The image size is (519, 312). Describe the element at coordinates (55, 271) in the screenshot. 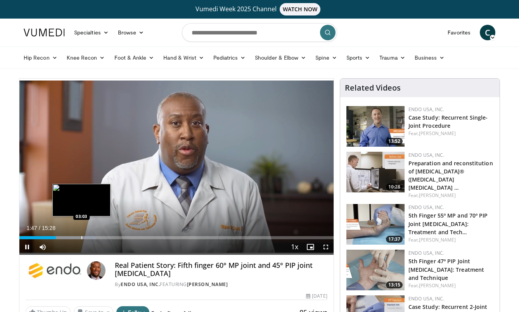

I see `img: Endo USA, Inc.` at that location.